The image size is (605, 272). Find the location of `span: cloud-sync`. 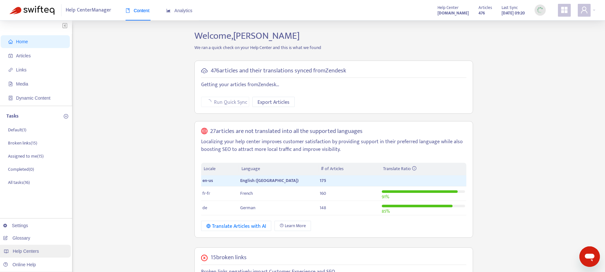

span: cloud-sync is located at coordinates (204, 71).